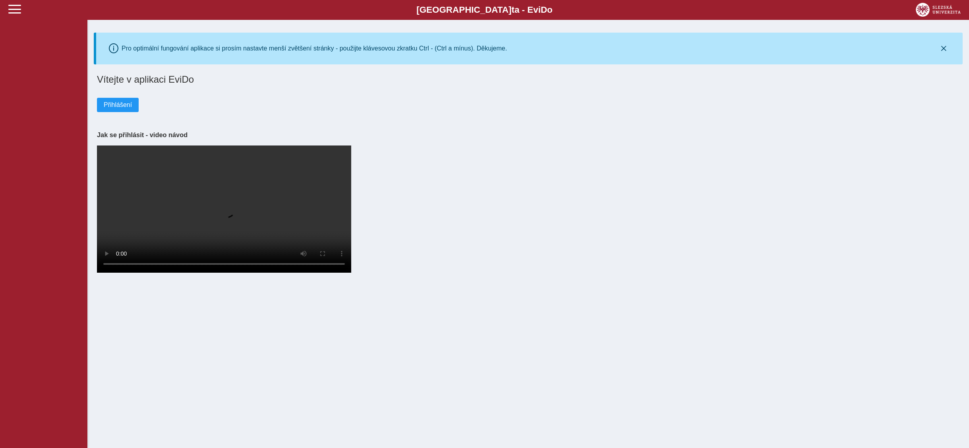 The image size is (969, 448). What do you see at coordinates (544, 10) in the screenshot?
I see `span: D` at bounding box center [544, 10].